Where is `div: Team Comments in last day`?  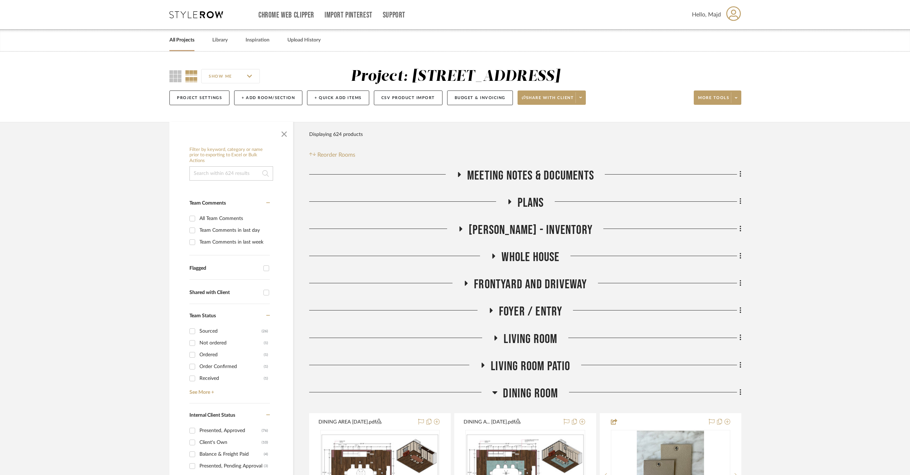
div: Team Comments in last day is located at coordinates (234, 230).